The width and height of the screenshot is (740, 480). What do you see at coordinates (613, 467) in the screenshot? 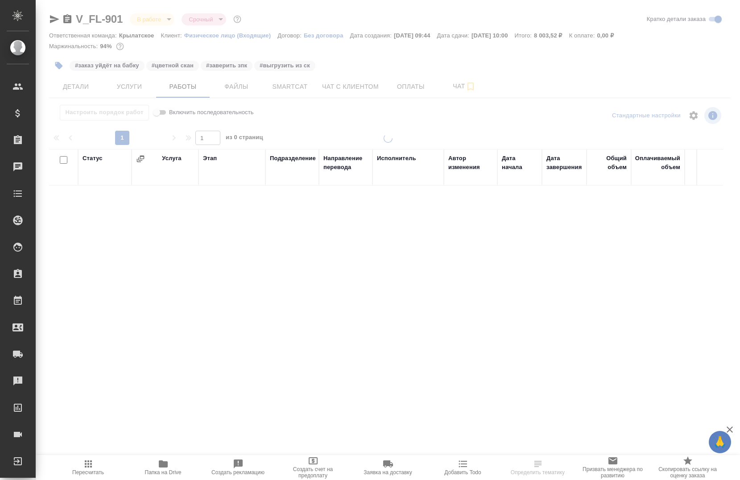
I see `button: Призвать менеджера по развитию` at bounding box center [613, 467].